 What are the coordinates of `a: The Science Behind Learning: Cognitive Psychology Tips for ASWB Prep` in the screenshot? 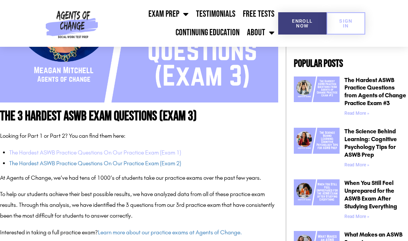 It's located at (370, 143).